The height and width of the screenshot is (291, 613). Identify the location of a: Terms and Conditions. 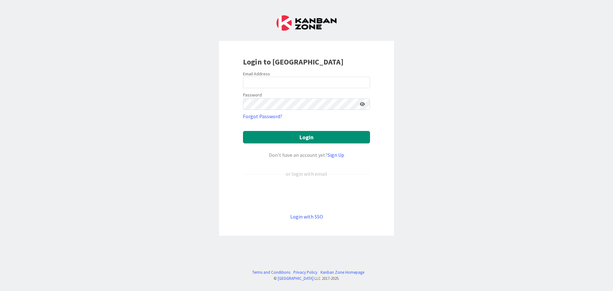
(271, 272).